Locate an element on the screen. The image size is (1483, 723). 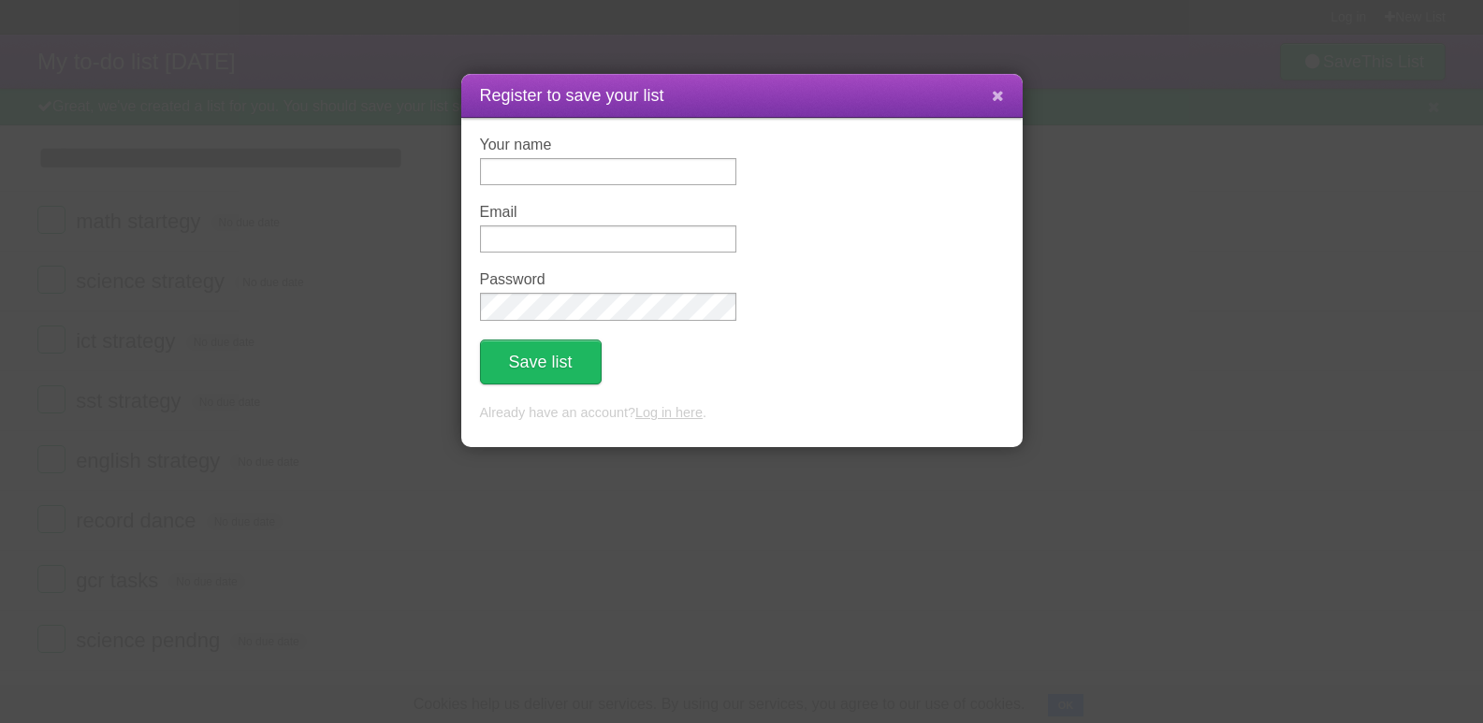
button: Save list is located at coordinates (541, 362).